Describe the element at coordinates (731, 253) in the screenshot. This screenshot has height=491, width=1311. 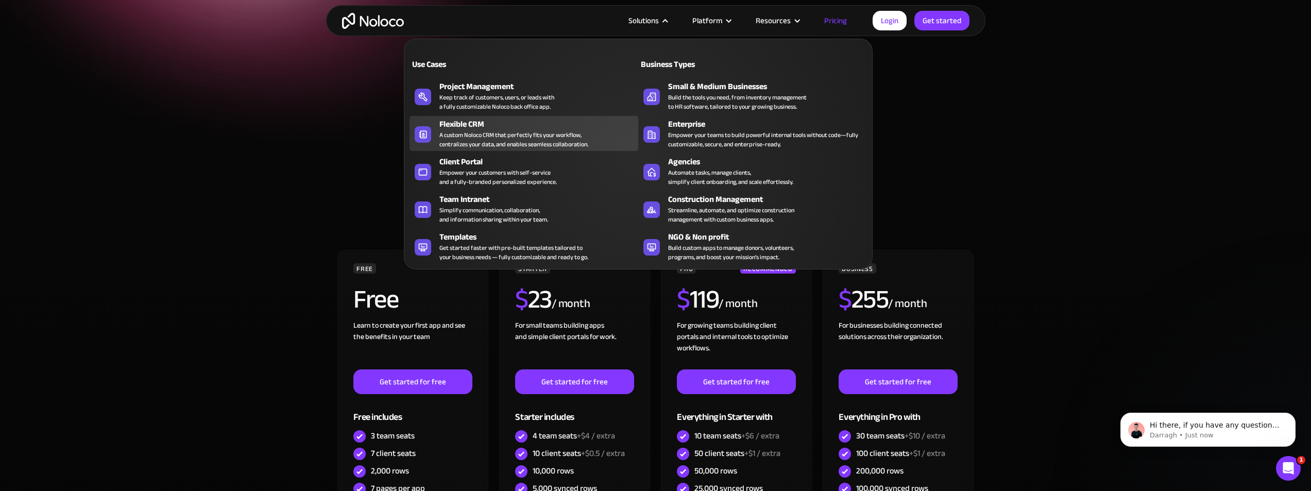
I see `div: Build custom apps to manage donors, volunteers, programs, and boost your mission’s impact.` at that location.